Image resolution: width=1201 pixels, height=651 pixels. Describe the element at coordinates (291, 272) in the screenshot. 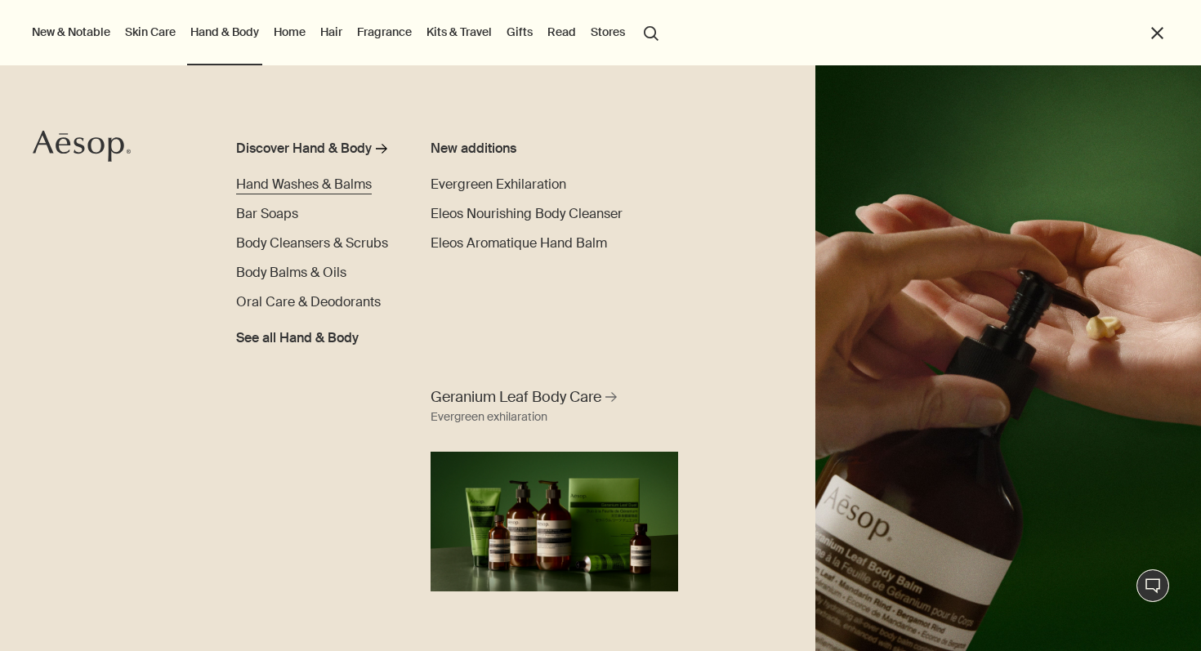

I see `span: Body Balms & Oils` at that location.